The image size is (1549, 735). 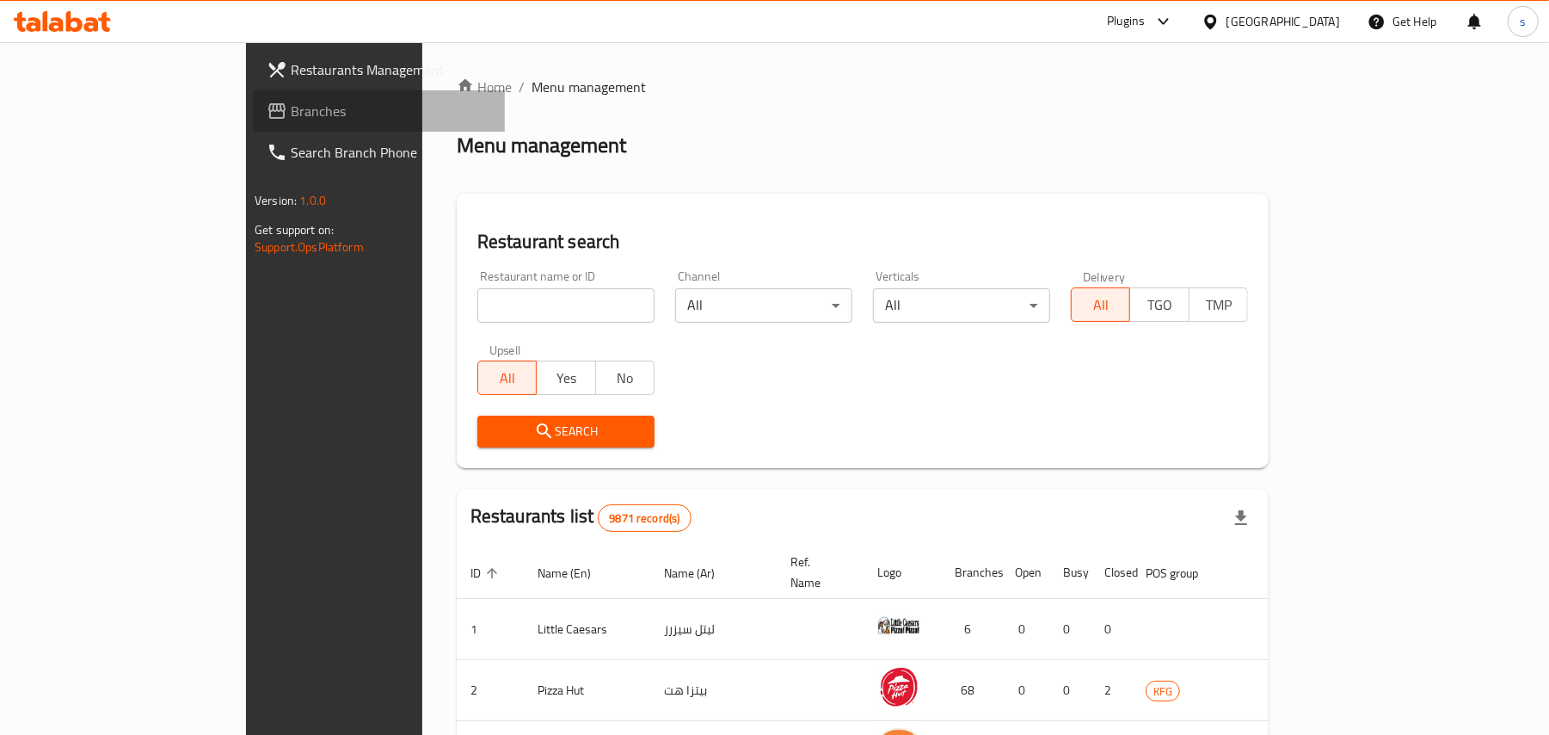 I want to click on td: Little Caesars, so click(x=587, y=629).